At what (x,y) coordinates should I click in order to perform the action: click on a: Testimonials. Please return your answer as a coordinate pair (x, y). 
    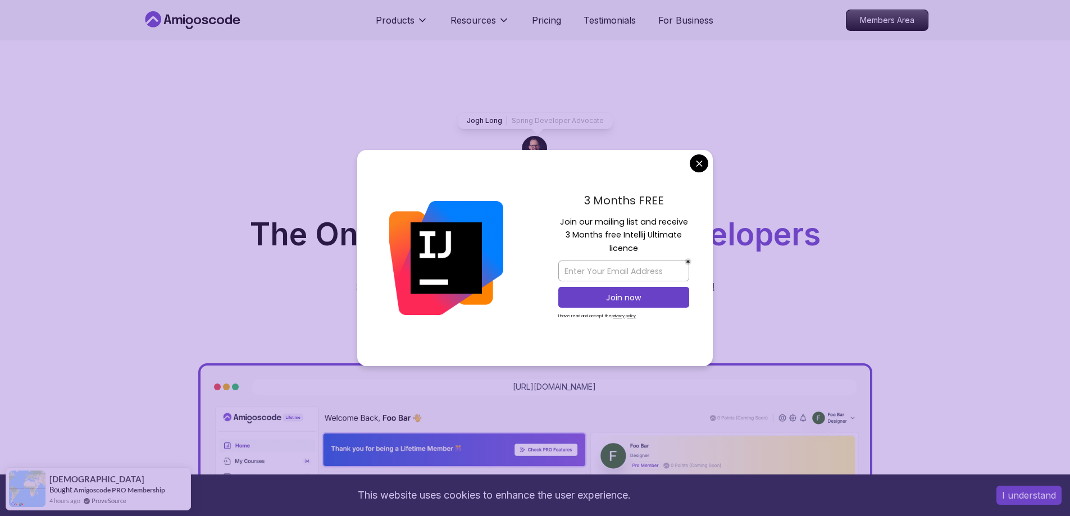
    Looking at the image, I should click on (610, 20).